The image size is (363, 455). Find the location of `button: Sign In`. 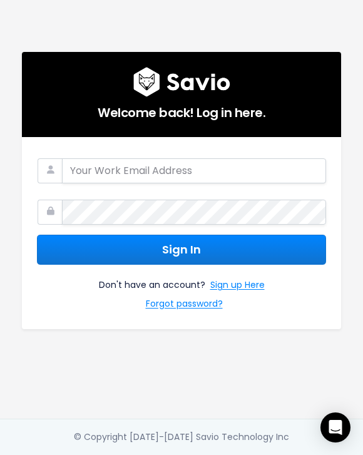

button: Sign In is located at coordinates (181, 250).